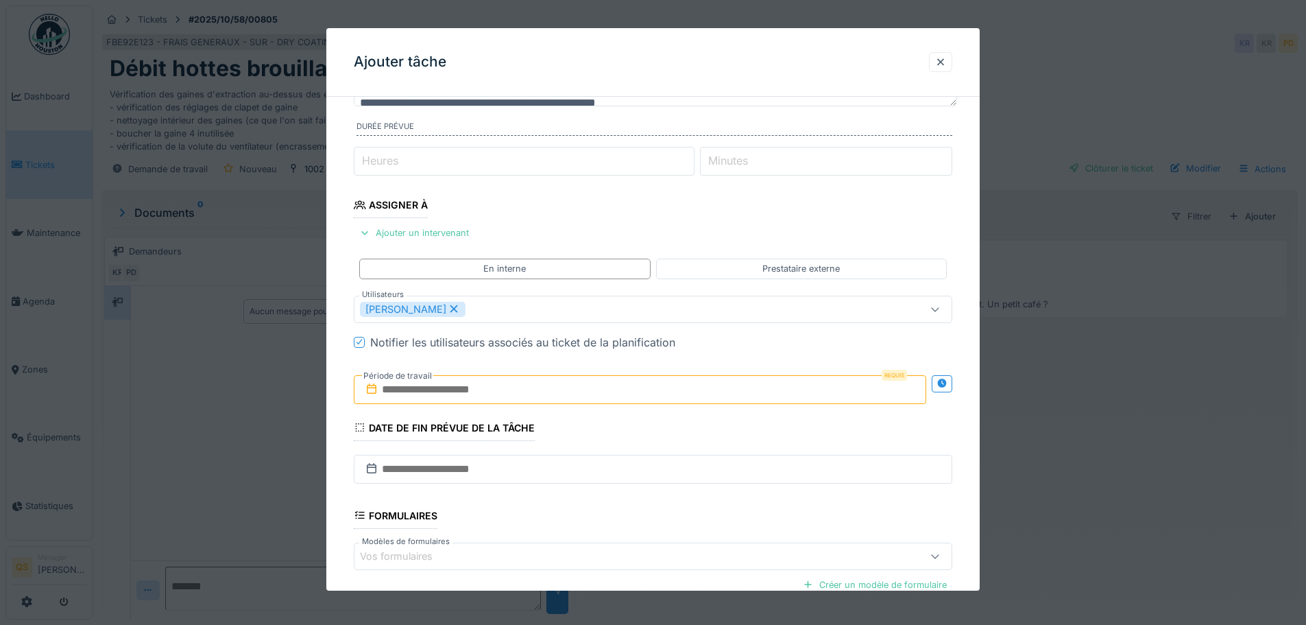 Image resolution: width=1306 pixels, height=625 pixels. I want to click on div: Prestataire externe, so click(801, 268).